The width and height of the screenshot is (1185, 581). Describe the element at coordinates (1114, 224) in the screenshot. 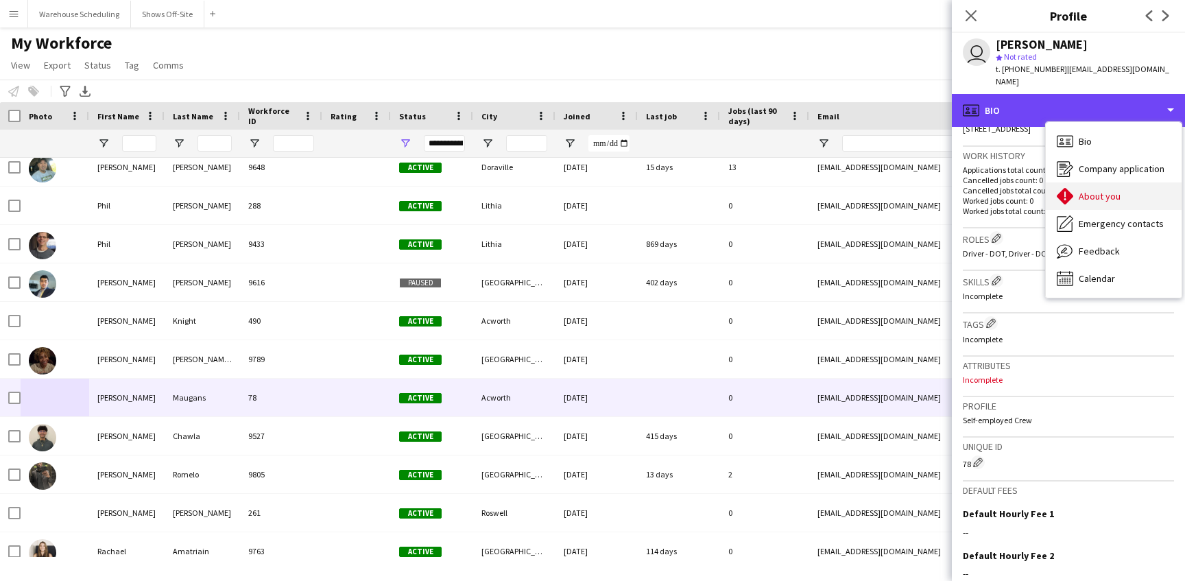

I see `div: Emergency contacts` at that location.